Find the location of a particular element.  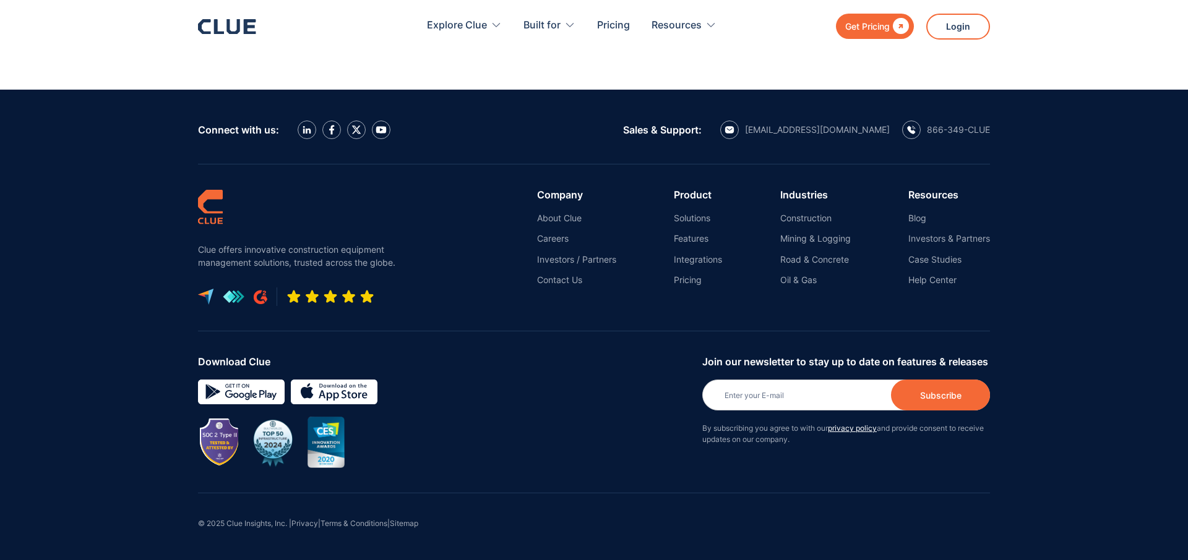

img: G2 review platform icon is located at coordinates (260, 298).